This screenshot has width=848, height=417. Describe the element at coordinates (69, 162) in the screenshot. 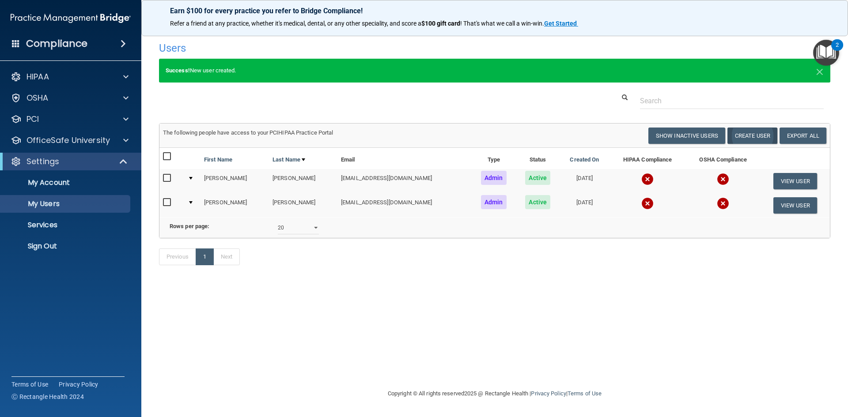

I see `a: Settings` at that location.